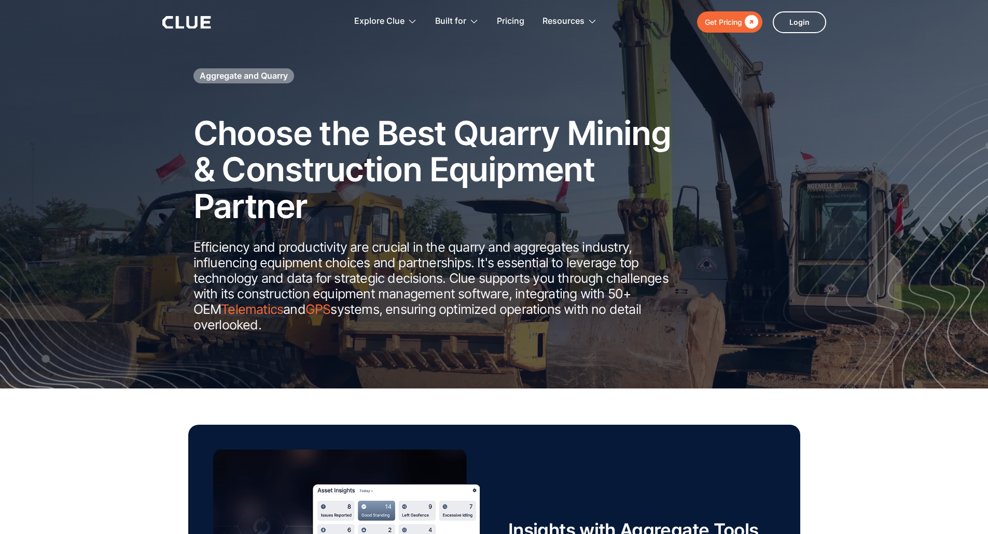  Describe the element at coordinates (873, 235) in the screenshot. I see `img: Construction fleet management software` at that location.